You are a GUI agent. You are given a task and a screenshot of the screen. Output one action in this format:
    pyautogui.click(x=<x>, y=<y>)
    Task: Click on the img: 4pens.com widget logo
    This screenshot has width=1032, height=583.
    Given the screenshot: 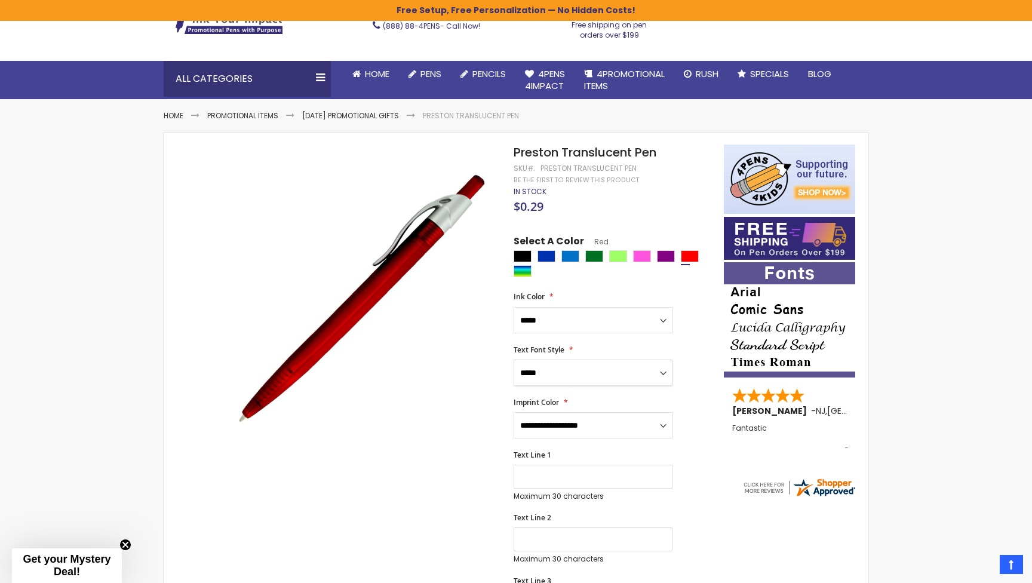 What is the action you would take?
    pyautogui.click(x=799, y=487)
    